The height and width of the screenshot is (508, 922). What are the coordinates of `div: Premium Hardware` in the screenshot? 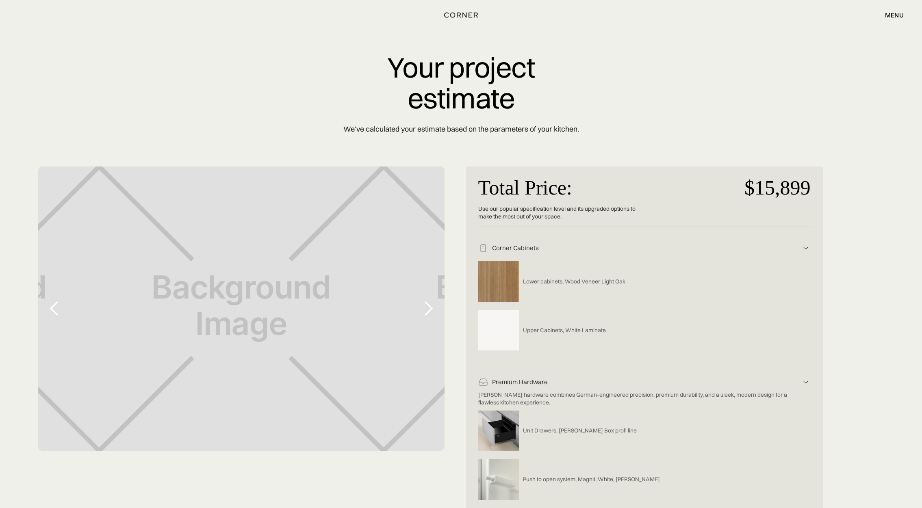 It's located at (645, 382).